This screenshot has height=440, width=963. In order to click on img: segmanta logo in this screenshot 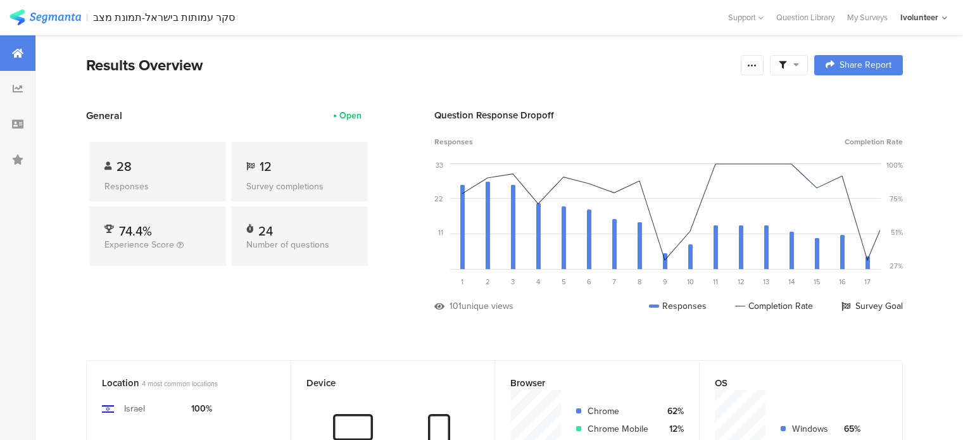, I will do `click(45, 17)`.